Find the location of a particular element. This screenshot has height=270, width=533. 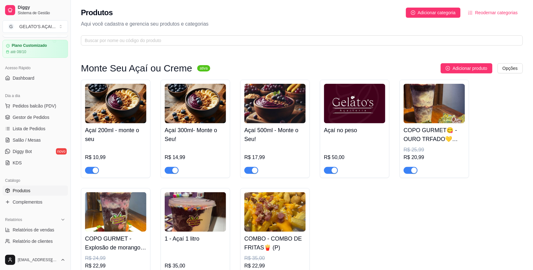

a: Diggy Botnovo is located at coordinates (35, 151).